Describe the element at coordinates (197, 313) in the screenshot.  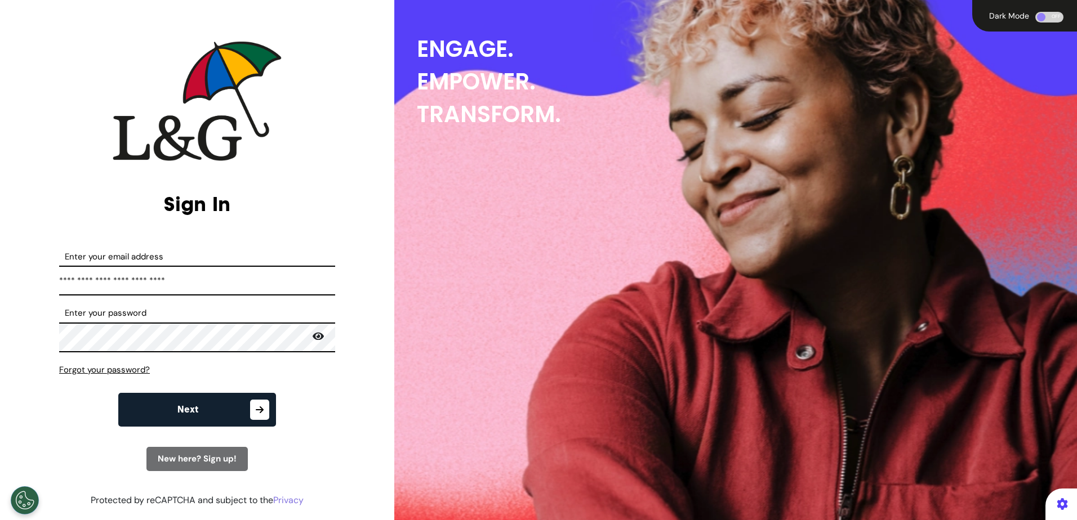
I see `label: Enter your password` at that location.